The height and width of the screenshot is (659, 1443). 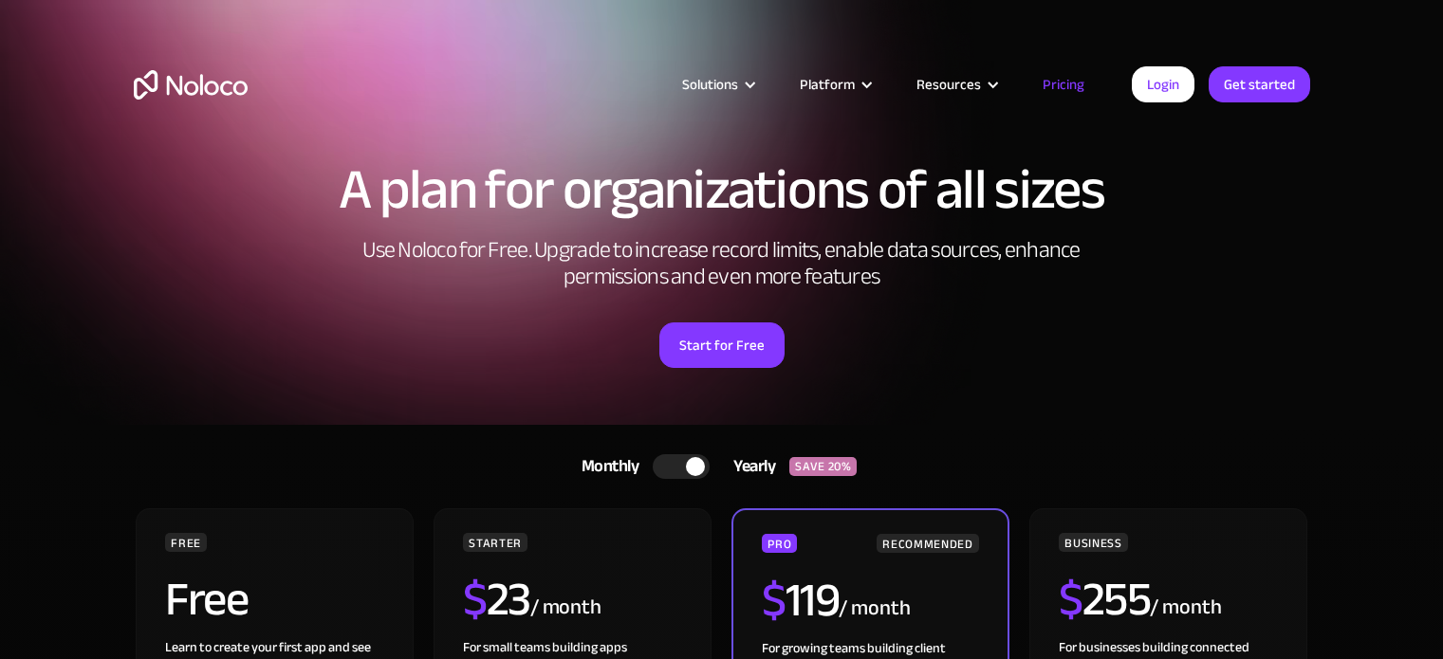 I want to click on a: Start for Free, so click(x=722, y=345).